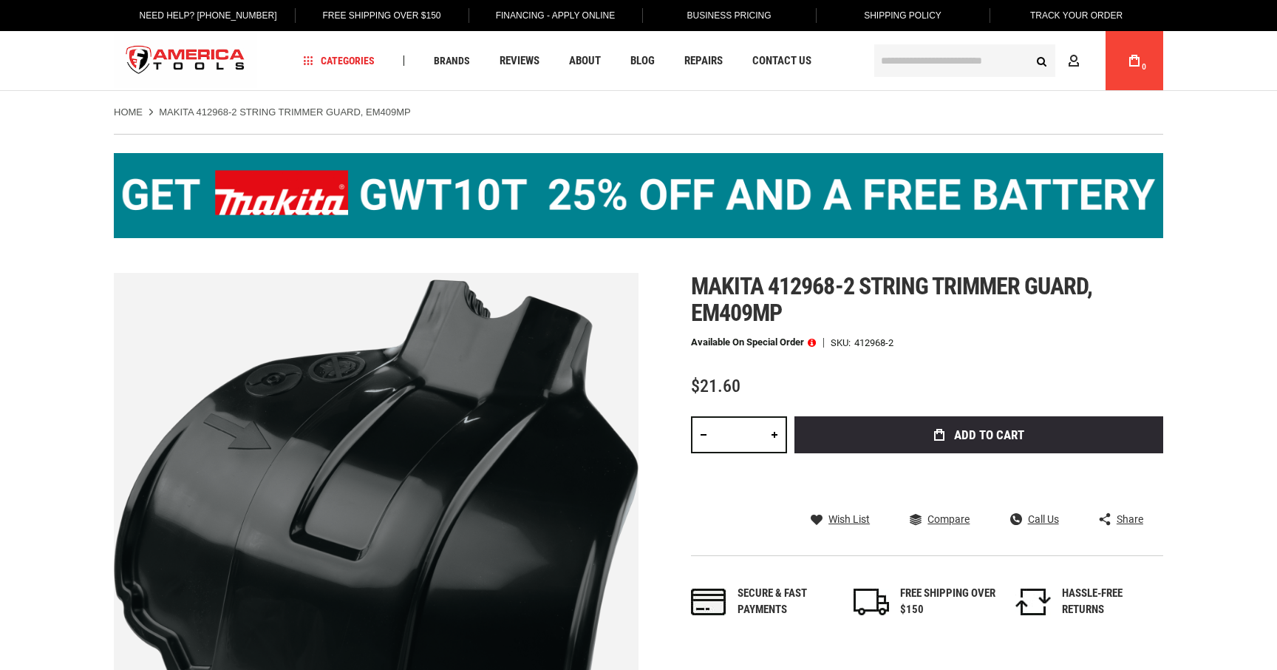 The image size is (1277, 670). Describe the element at coordinates (709, 602) in the screenshot. I see `img: payments` at that location.